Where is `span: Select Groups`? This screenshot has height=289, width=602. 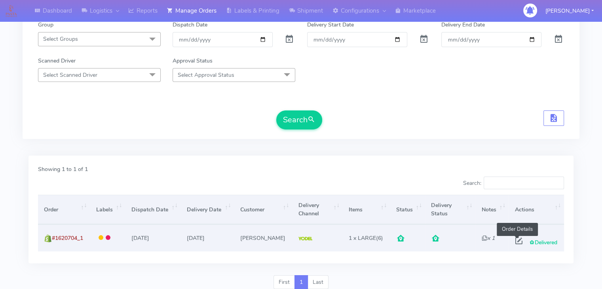 span: Select Groups is located at coordinates (61, 39).